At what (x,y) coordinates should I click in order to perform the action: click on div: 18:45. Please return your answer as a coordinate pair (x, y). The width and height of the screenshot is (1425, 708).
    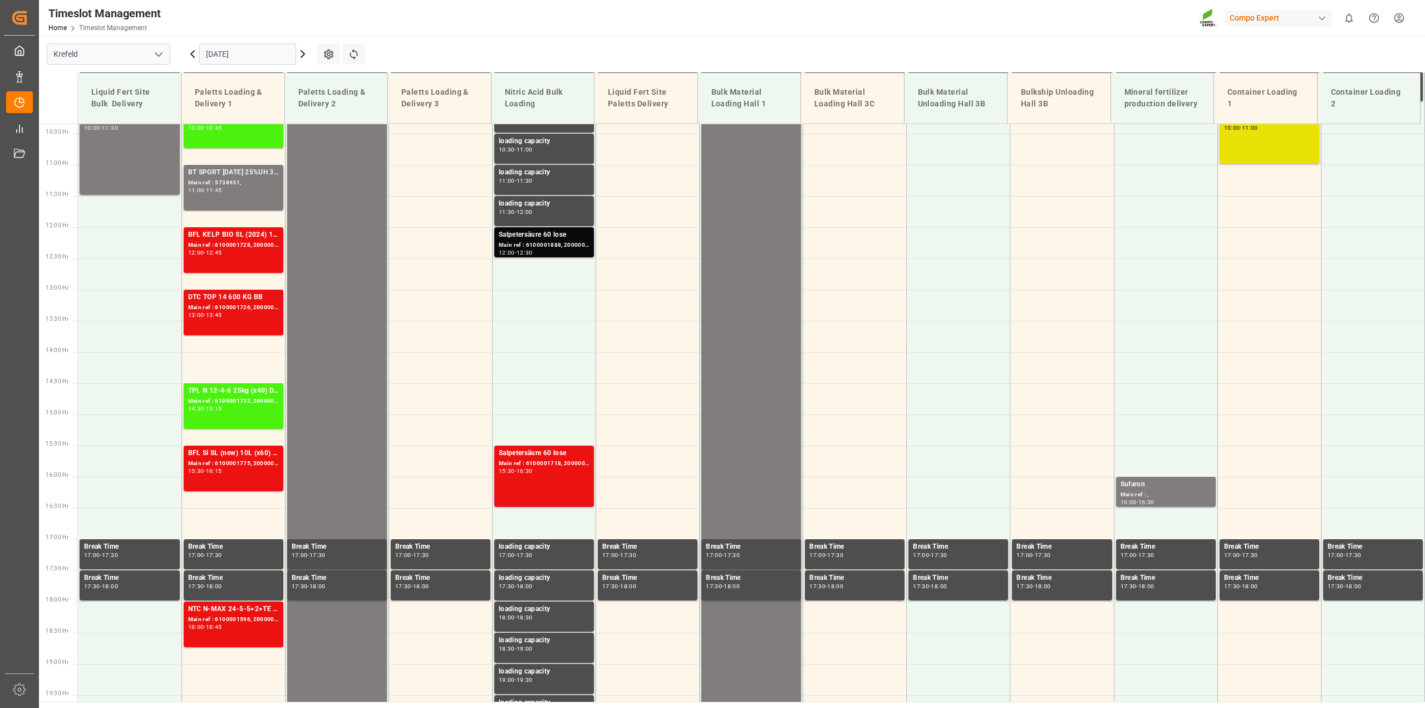
    Looking at the image, I should click on (214, 626).